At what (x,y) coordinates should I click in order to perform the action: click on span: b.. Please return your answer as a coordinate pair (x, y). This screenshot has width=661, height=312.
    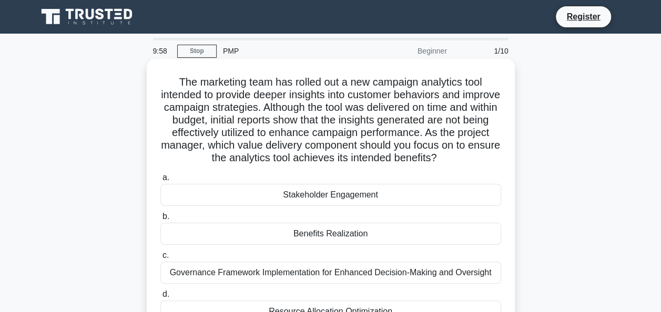
    Looking at the image, I should click on (166, 216).